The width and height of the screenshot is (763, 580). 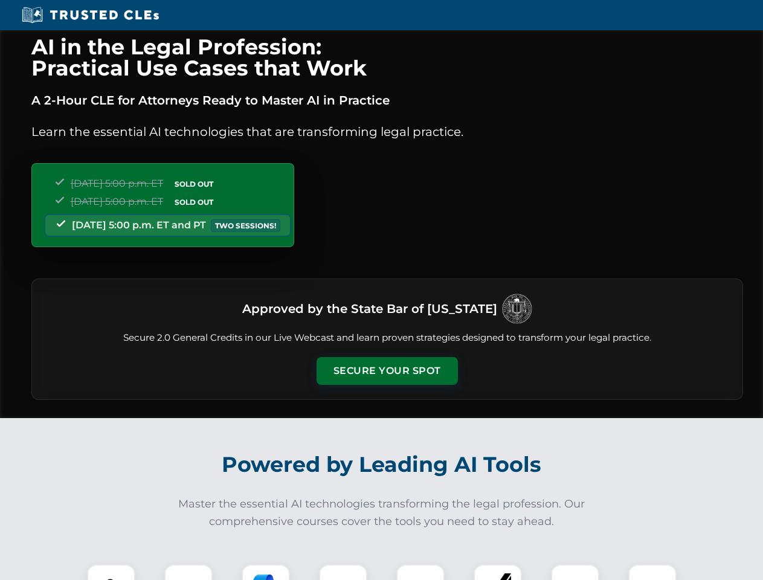 What do you see at coordinates (387, 57) in the screenshot?
I see `h1: AI in the Legal Profession: Practical Use Cases that Work` at bounding box center [387, 57].